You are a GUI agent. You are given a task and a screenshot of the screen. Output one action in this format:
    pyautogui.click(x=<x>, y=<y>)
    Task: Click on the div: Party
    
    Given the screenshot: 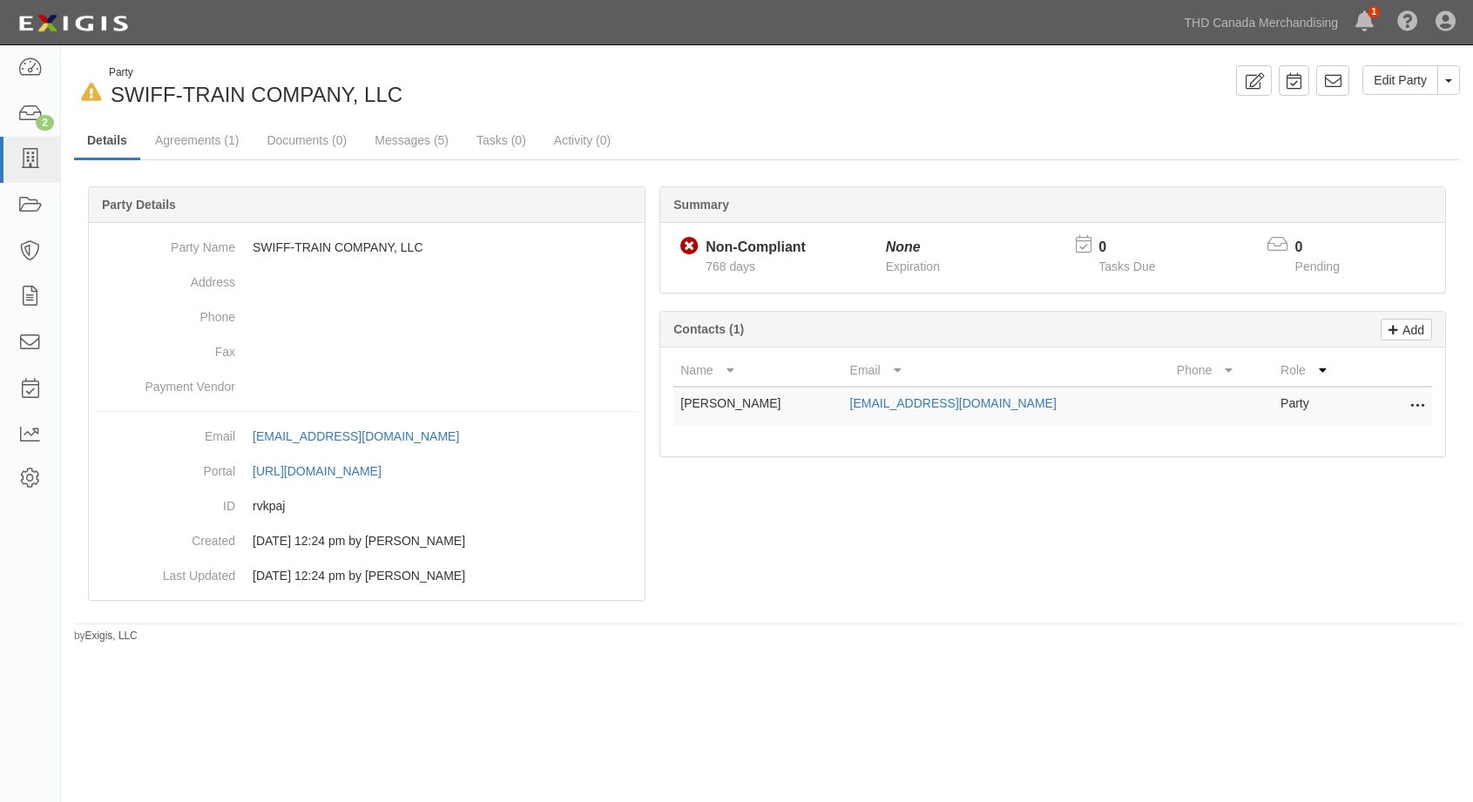 What is the action you would take?
    pyautogui.click(x=255, y=72)
    